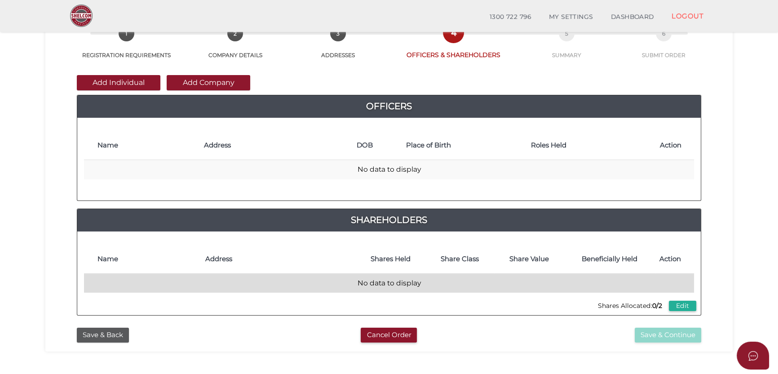 This screenshot has width=778, height=374. Describe the element at coordinates (103, 335) in the screenshot. I see `button: Save & Back` at that location.